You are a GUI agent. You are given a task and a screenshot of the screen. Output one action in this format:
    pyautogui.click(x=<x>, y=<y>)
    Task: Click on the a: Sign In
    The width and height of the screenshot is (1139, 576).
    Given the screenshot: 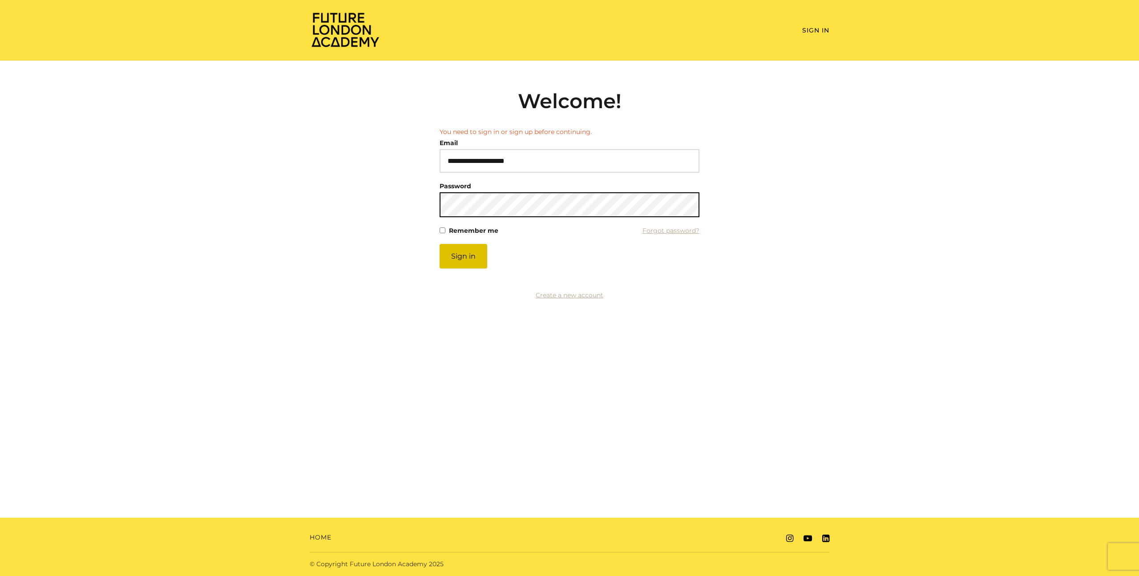 What is the action you would take?
    pyautogui.click(x=816, y=30)
    